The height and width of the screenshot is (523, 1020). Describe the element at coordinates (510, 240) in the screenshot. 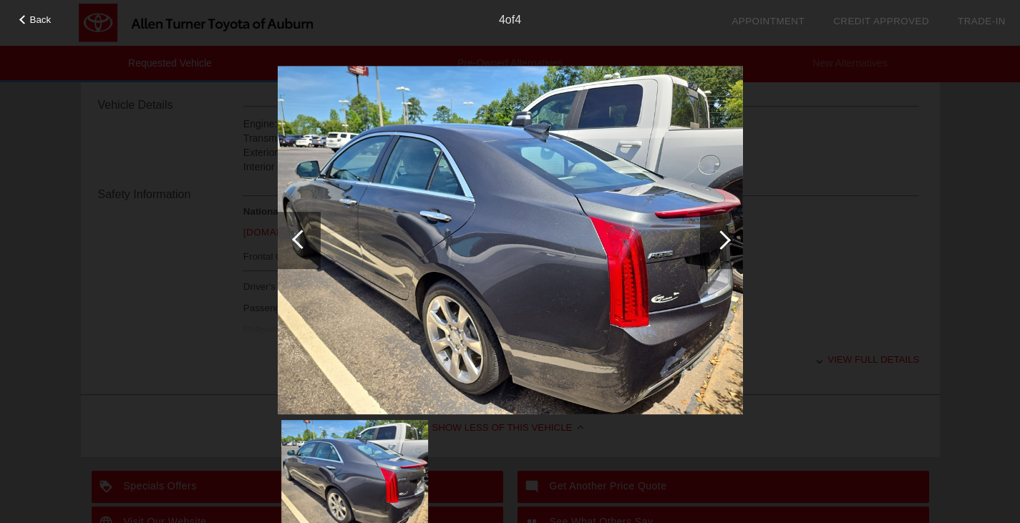

I see `img: image.aspx` at that location.